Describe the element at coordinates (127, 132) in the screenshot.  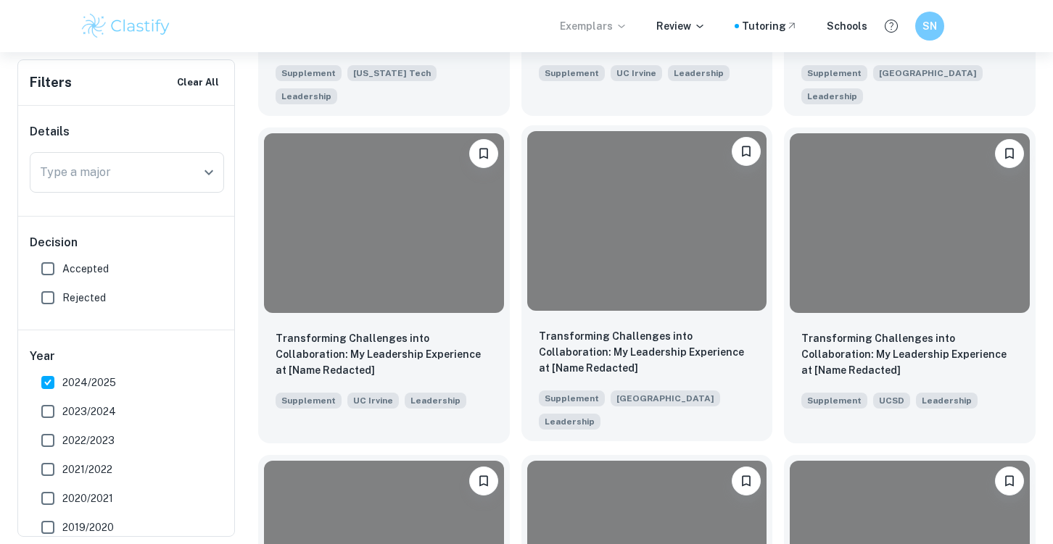
I see `h6: Details` at that location.